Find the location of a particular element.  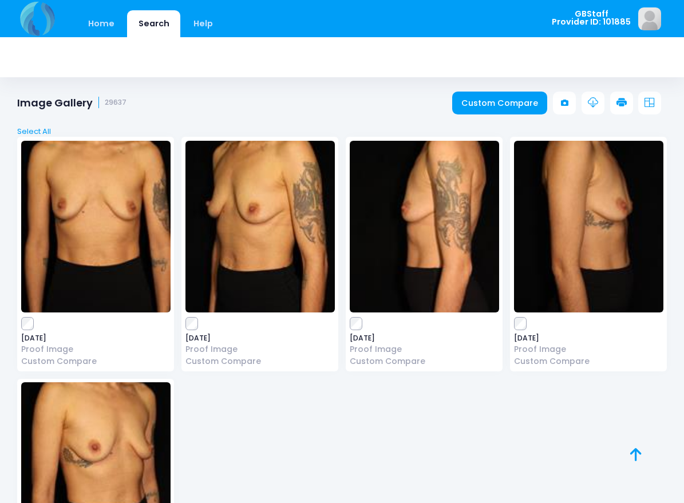

span: GBStaff Provider ID: 101885 is located at coordinates (591, 18).